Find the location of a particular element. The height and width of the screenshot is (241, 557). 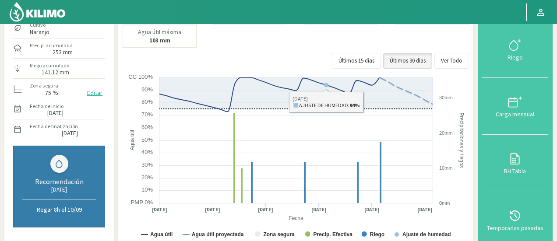

img: Kilimo is located at coordinates (37, 12).